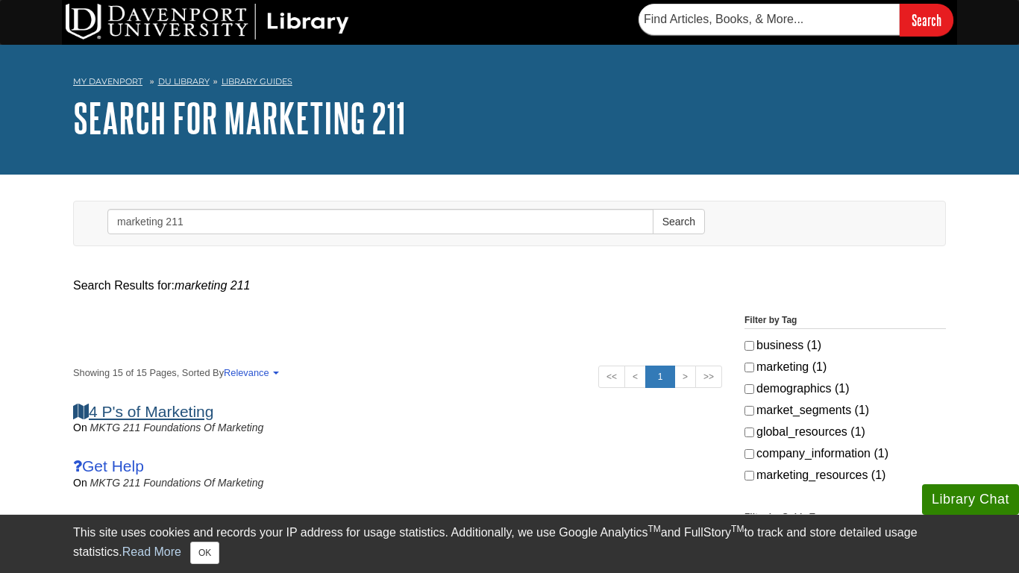  What do you see at coordinates (660, 377) in the screenshot?
I see `ul: Search Pagination` at bounding box center [660, 377].